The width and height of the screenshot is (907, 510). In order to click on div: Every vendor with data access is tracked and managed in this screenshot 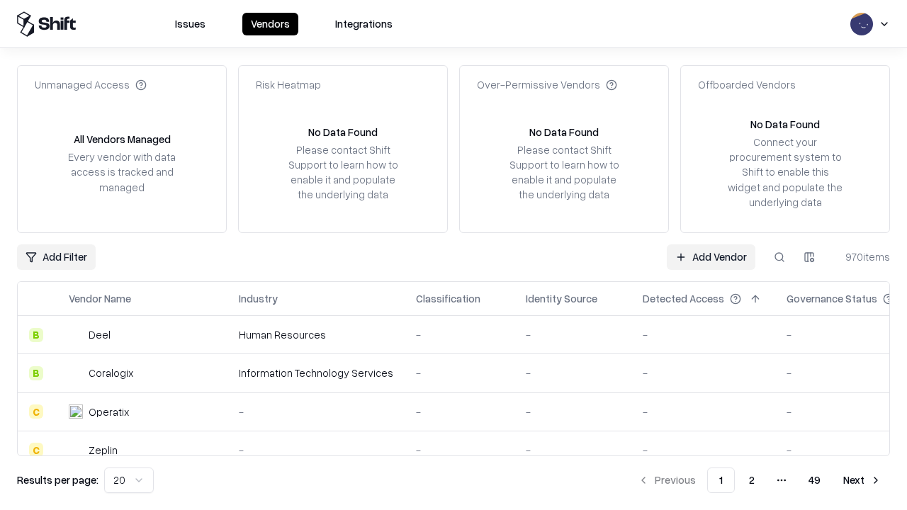, I will do `click(122, 171)`.